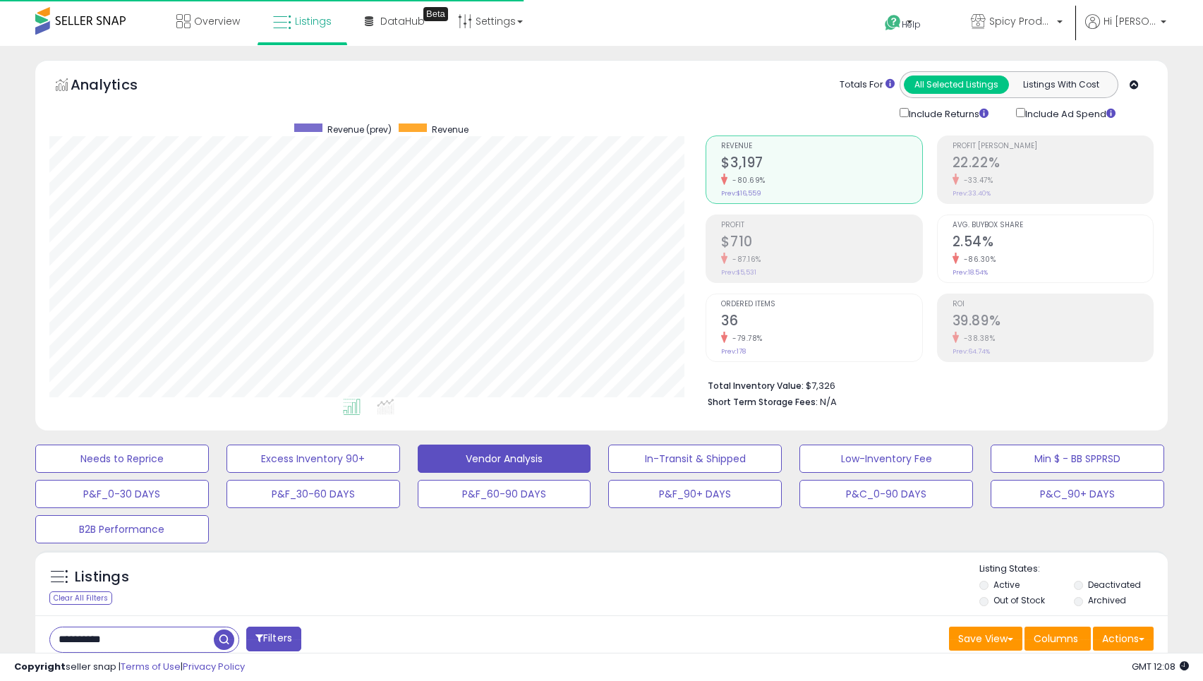  Describe the element at coordinates (1107, 600) in the screenshot. I see `label: Archived` at that location.